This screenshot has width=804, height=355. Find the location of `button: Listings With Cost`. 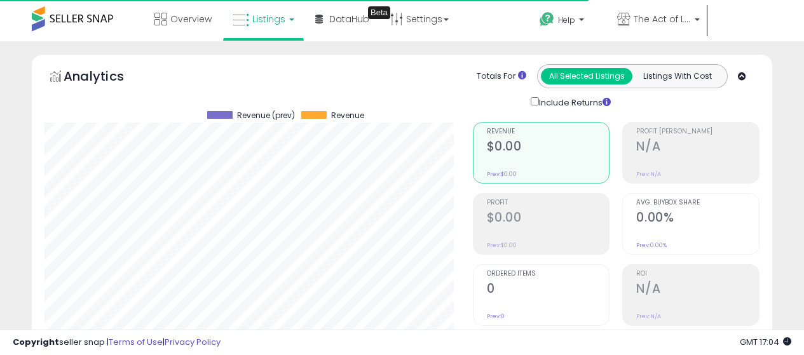

button: Listings With Cost is located at coordinates (678, 76).